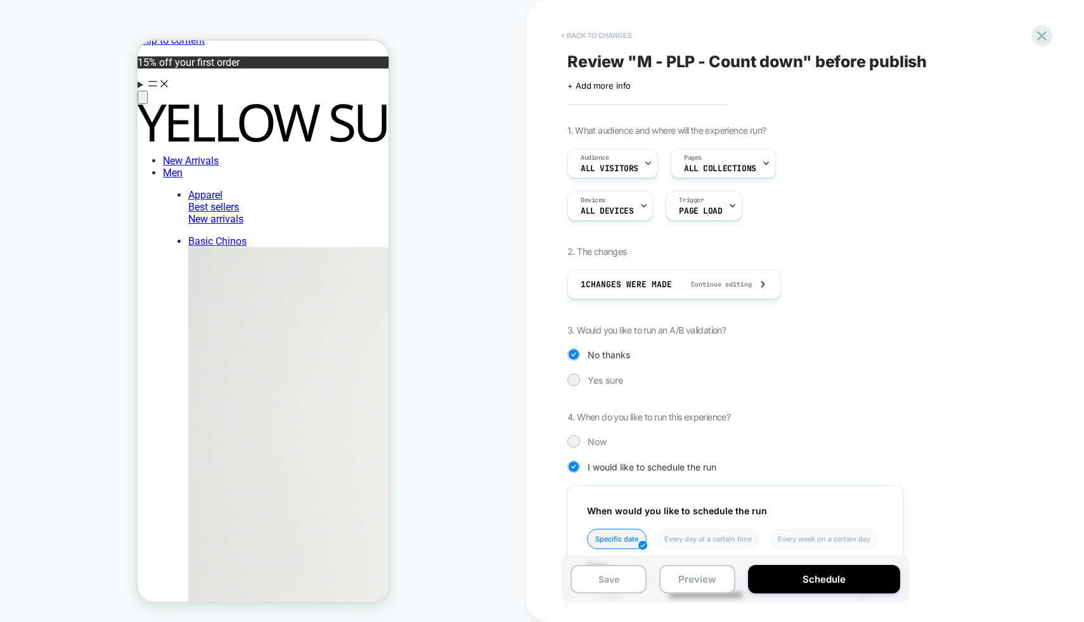 The width and height of the screenshot is (1084, 622). Describe the element at coordinates (78, 178) in the screenshot. I see `span: New arrivals` at that location.